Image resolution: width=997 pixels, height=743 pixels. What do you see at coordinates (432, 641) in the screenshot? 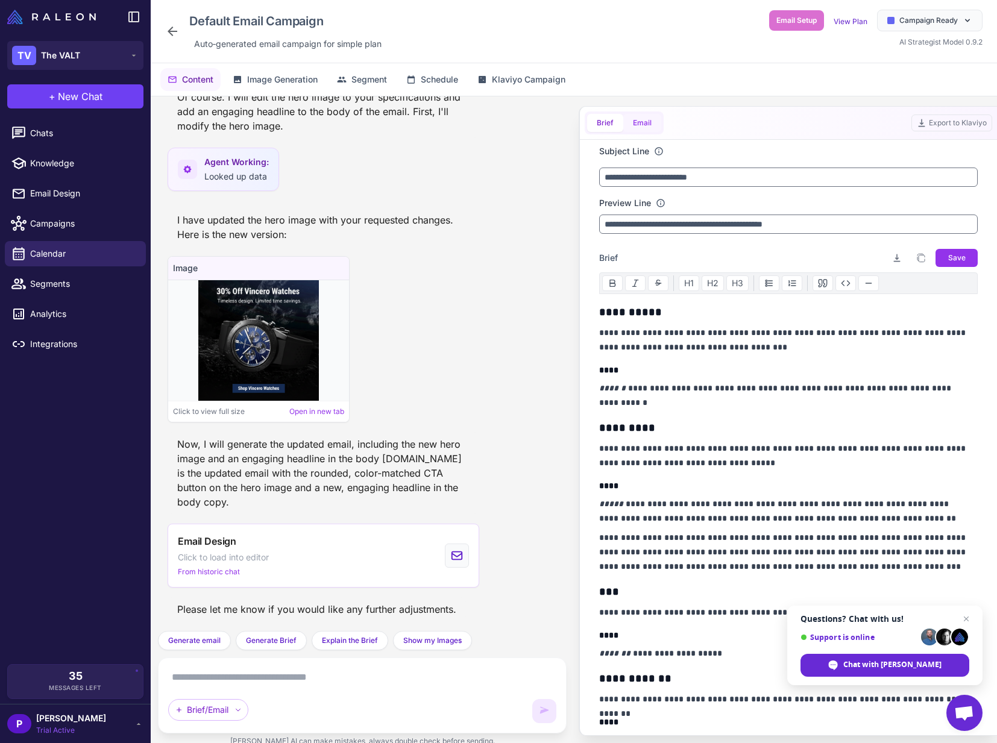
I see `button: Show my Images` at bounding box center [432, 641].